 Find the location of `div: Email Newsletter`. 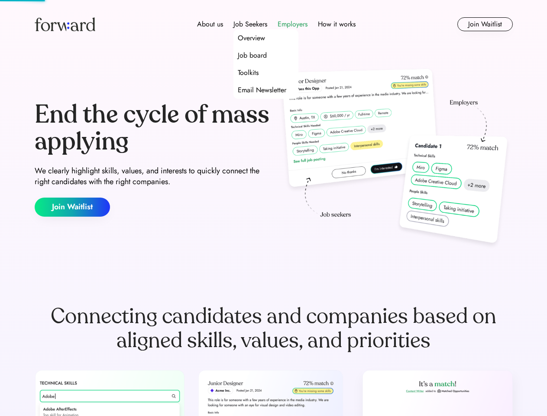

div: Email Newsletter is located at coordinates (262, 90).